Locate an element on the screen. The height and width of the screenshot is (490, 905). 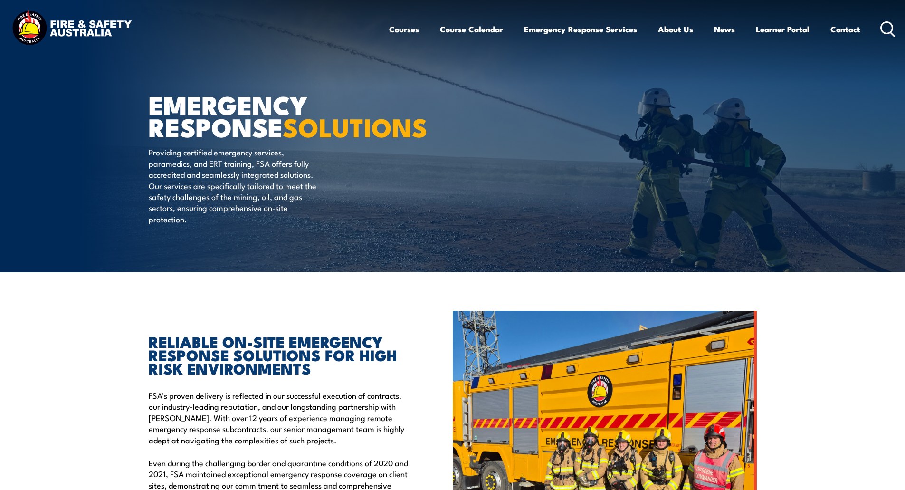
a: Course Calendar is located at coordinates (471, 29).